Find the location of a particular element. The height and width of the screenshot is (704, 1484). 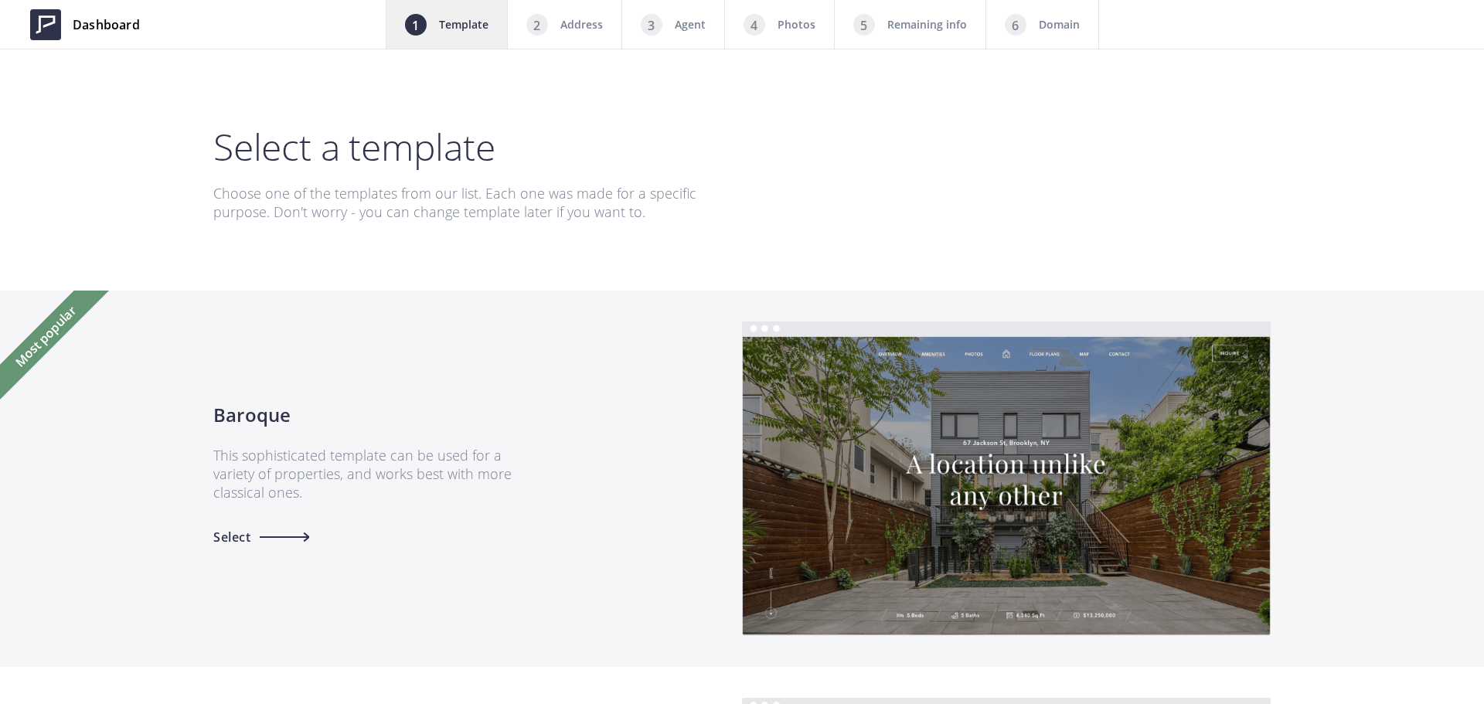

a: Dashboard is located at coordinates (85, 25).